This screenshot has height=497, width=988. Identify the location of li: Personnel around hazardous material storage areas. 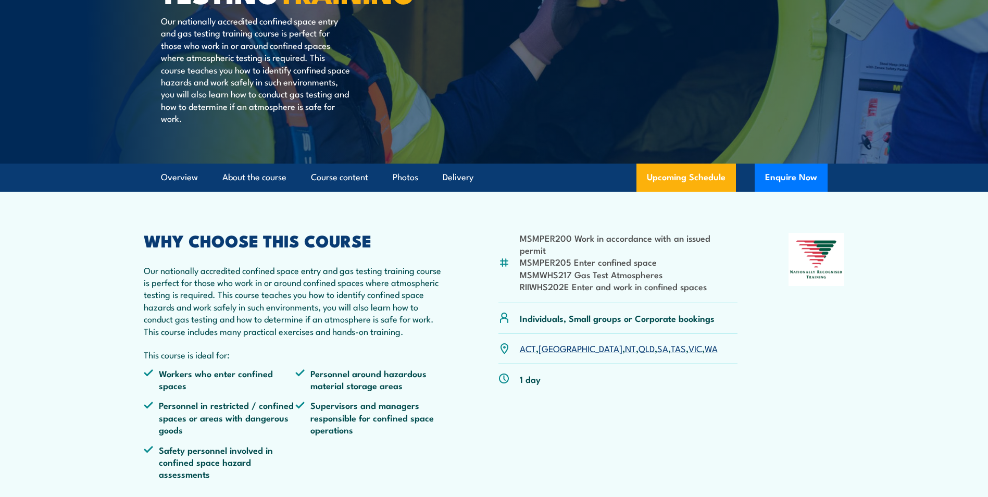
(371, 379).